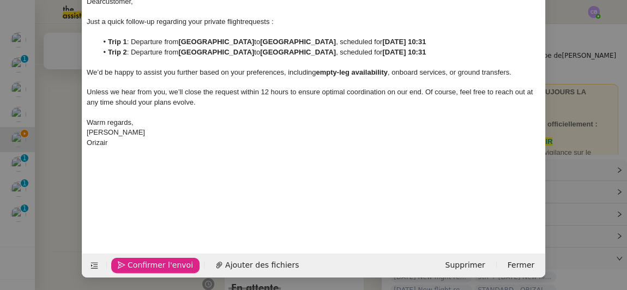  What do you see at coordinates (313, 22) in the screenshot?
I see `div: requests :` at bounding box center [313, 22].